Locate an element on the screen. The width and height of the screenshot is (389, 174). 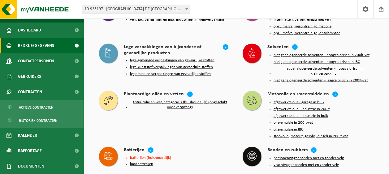
span: Actieve contracten is located at coordinates (36, 108).